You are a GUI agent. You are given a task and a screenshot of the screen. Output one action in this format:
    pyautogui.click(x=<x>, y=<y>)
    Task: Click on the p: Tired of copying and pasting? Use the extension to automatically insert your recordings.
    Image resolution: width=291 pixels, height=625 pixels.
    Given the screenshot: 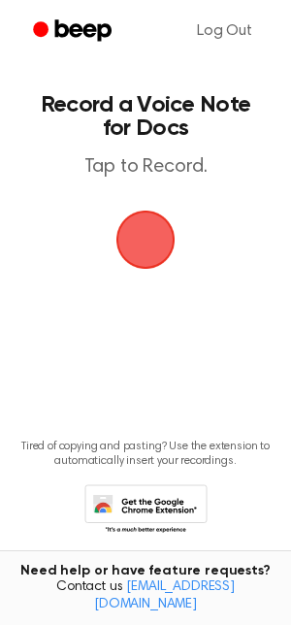 What is the action you would take?
    pyautogui.click(x=146, y=454)
    